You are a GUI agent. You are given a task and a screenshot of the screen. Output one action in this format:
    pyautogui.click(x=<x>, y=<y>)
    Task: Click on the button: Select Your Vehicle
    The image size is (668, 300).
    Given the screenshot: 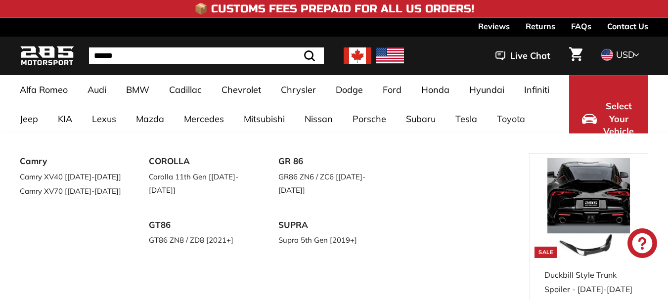 What is the action you would take?
    pyautogui.click(x=609, y=119)
    